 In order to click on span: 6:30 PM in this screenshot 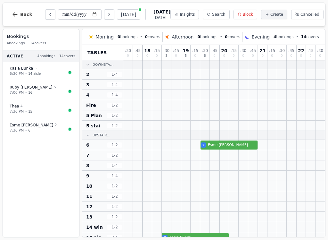, I will do `click(17, 74)`.